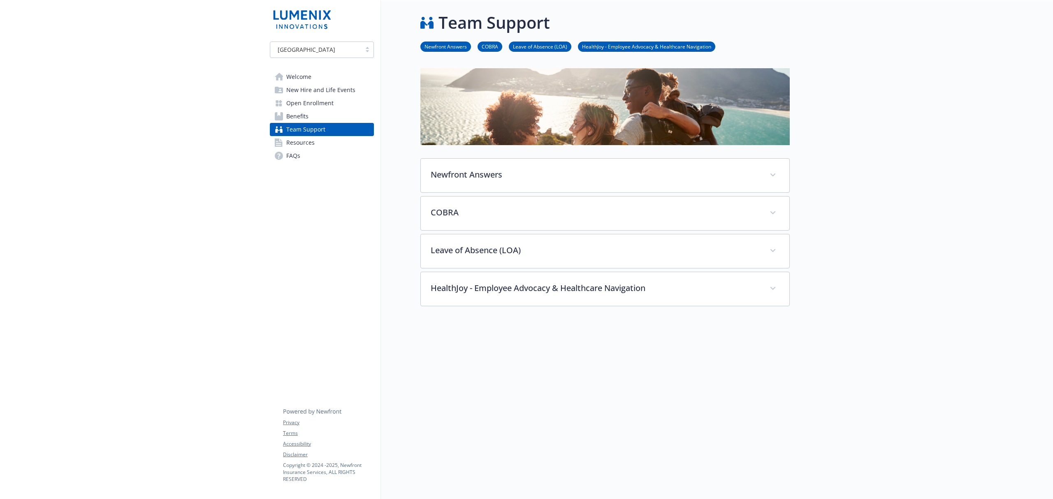 This screenshot has height=499, width=1053. What do you see at coordinates (322, 130) in the screenshot?
I see `a: Team Support` at bounding box center [322, 130].